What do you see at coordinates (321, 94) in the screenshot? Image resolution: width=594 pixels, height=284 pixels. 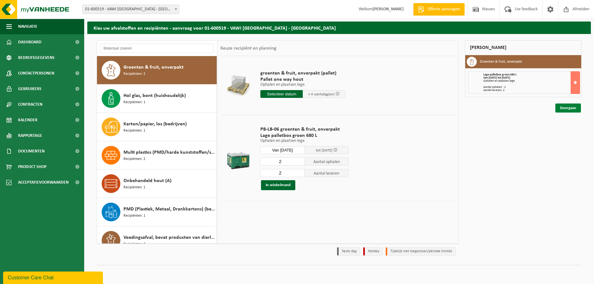 I see `span: + 4 werkdag(en)` at bounding box center [321, 94].